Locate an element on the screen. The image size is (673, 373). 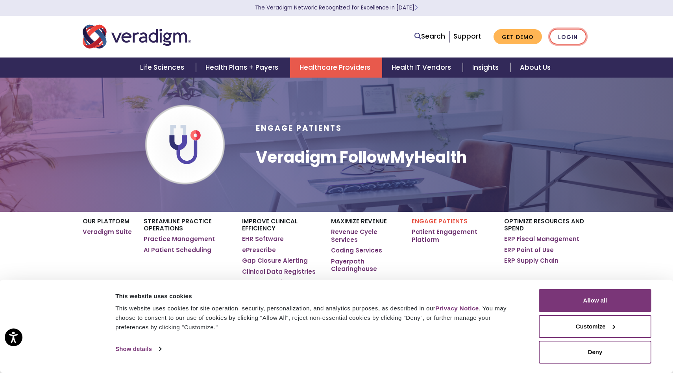
a: Veradigm Suite is located at coordinates (107, 232).